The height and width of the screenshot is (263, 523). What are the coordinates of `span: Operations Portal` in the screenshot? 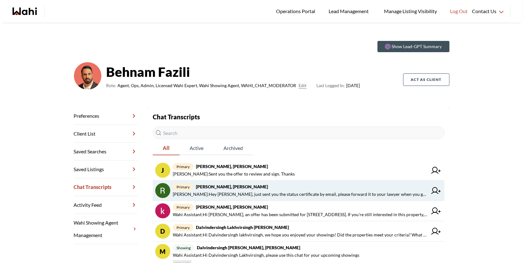 It's located at (296, 11).